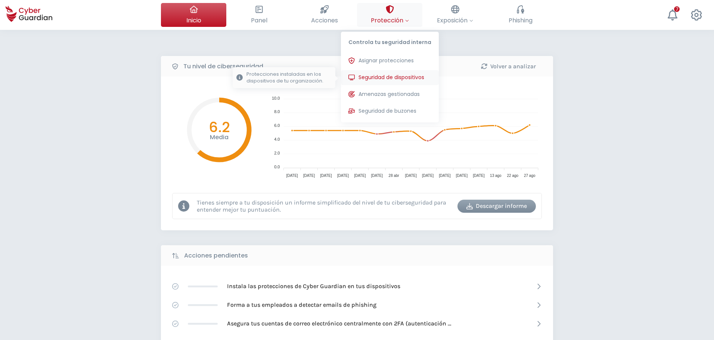  What do you see at coordinates (314, 286) in the screenshot?
I see `p: Instala las protecciones de Cyber Guardian en tus dispositivos` at bounding box center [314, 286].